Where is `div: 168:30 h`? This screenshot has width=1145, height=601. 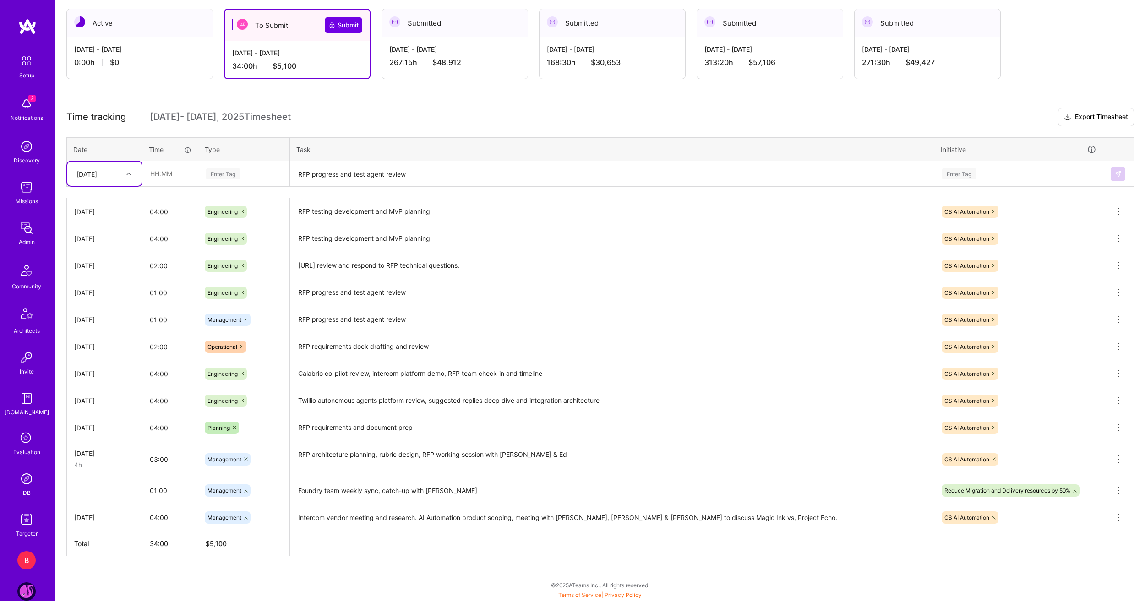 div: 168:30 h is located at coordinates (612, 62).